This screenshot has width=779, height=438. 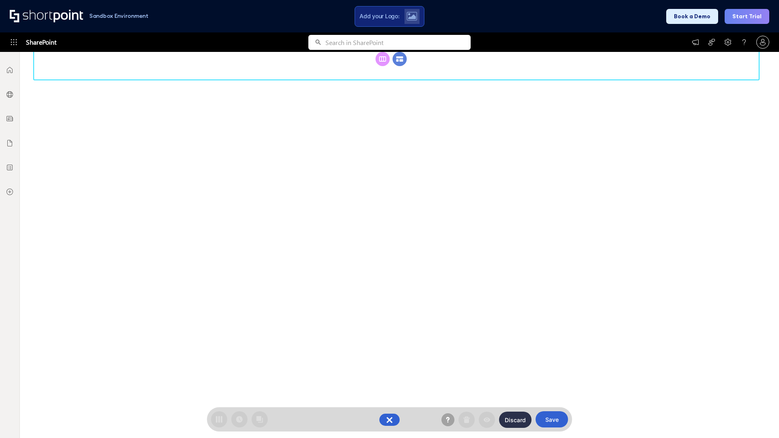 What do you see at coordinates (379, 16) in the screenshot?
I see `span: Add your Logo:` at bounding box center [379, 16].